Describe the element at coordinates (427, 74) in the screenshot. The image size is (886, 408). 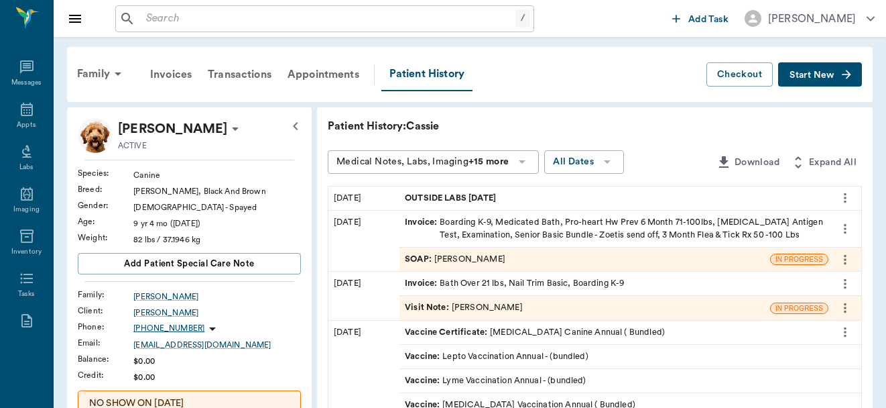
I see `div: Patient History` at that location.